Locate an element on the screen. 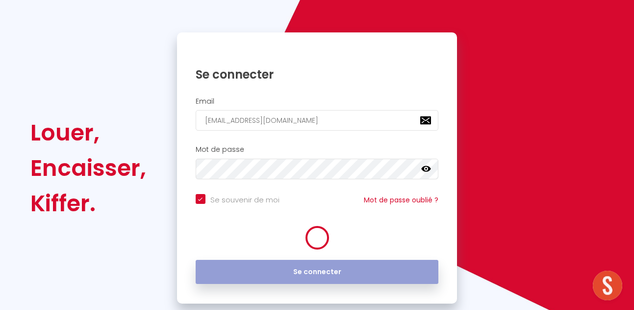 Image resolution: width=634 pixels, height=310 pixels. button: Se connecter is located at coordinates (317, 272).